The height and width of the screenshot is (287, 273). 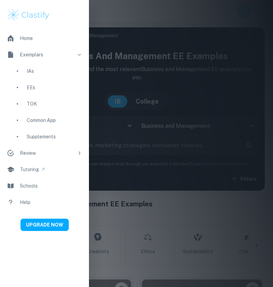 What do you see at coordinates (44, 225) in the screenshot?
I see `button: UPGRADE NOW` at bounding box center [44, 225].